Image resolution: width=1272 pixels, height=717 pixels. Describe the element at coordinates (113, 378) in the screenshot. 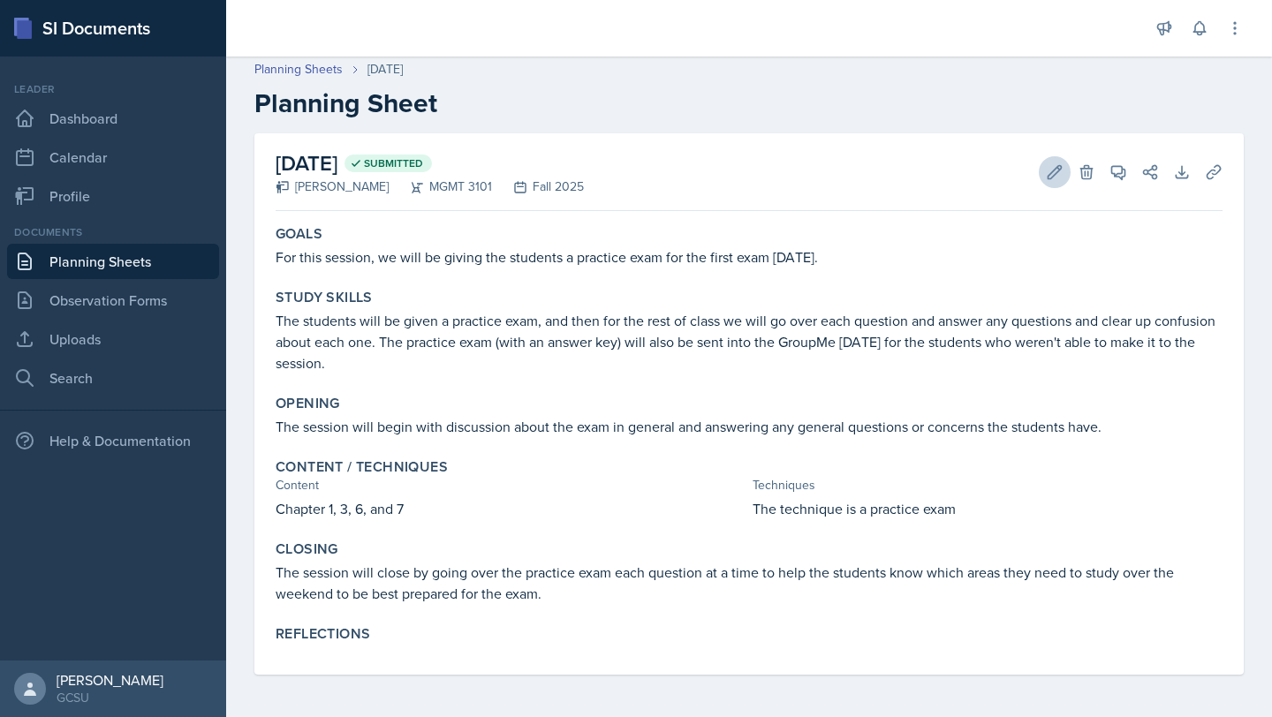

I see `a: Search` at that location.